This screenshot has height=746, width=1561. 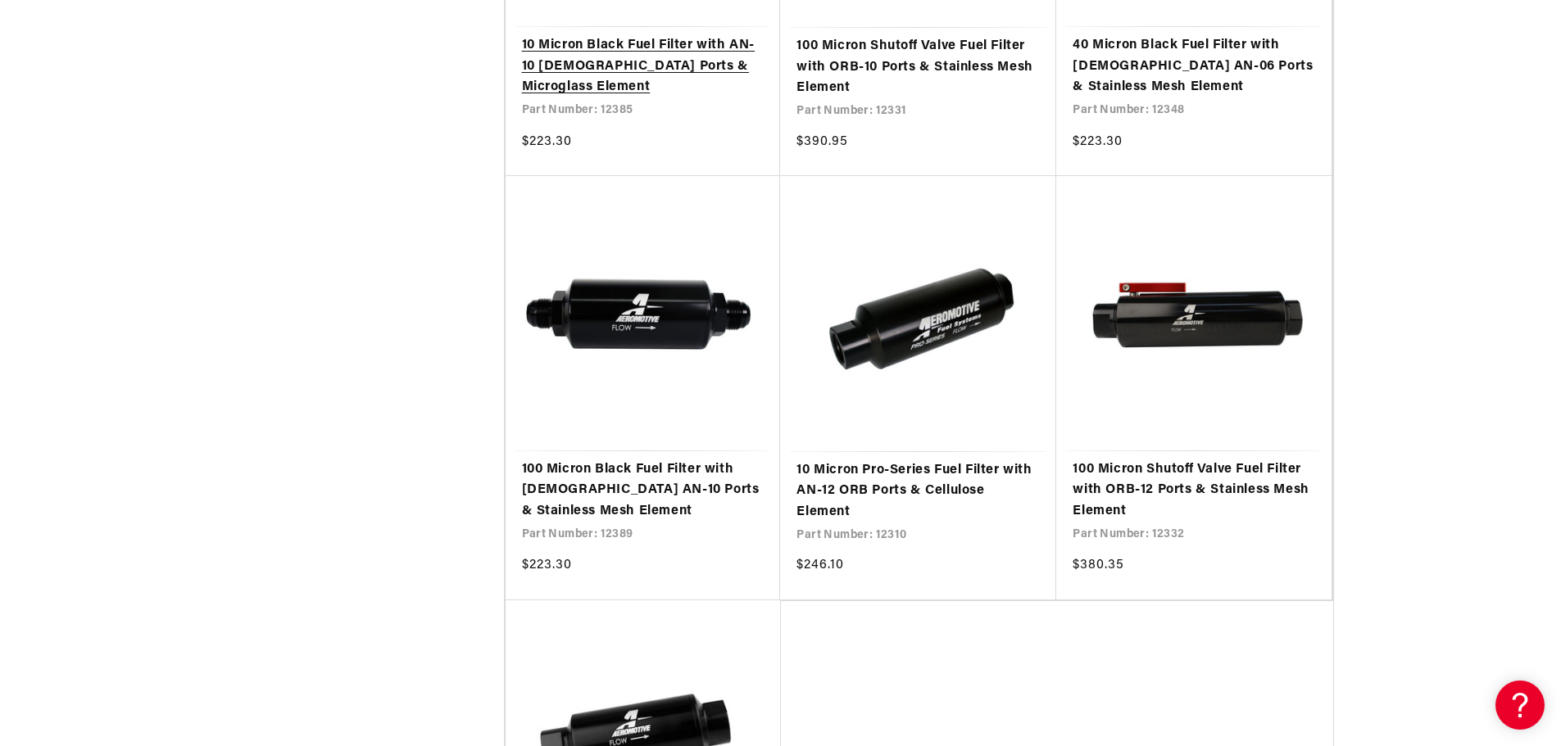 I want to click on a: 100 Micron Shutoff Valve Fuel Filter with ORB-12 Ports & Stainless Mesh Element, so click(x=1194, y=491).